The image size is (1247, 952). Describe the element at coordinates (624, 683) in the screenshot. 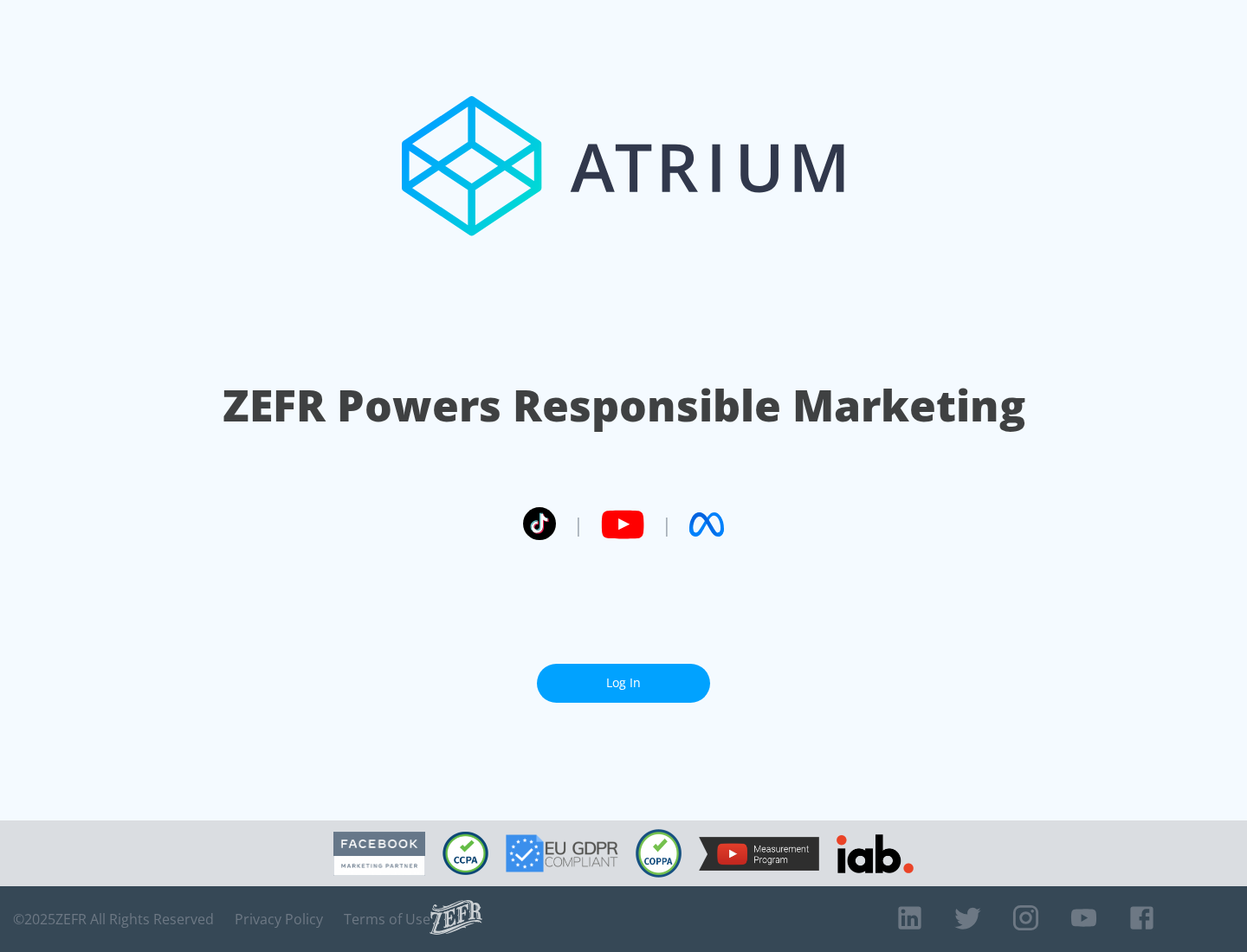

I see `a: Log In` at that location.